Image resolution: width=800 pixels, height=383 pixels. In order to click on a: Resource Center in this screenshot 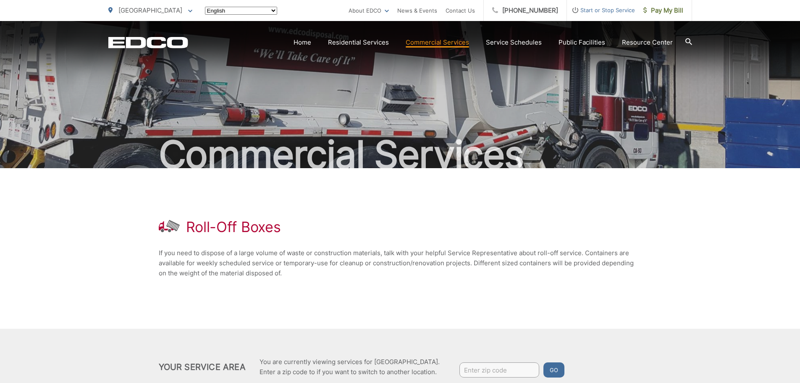, I will do `click(647, 42)`.